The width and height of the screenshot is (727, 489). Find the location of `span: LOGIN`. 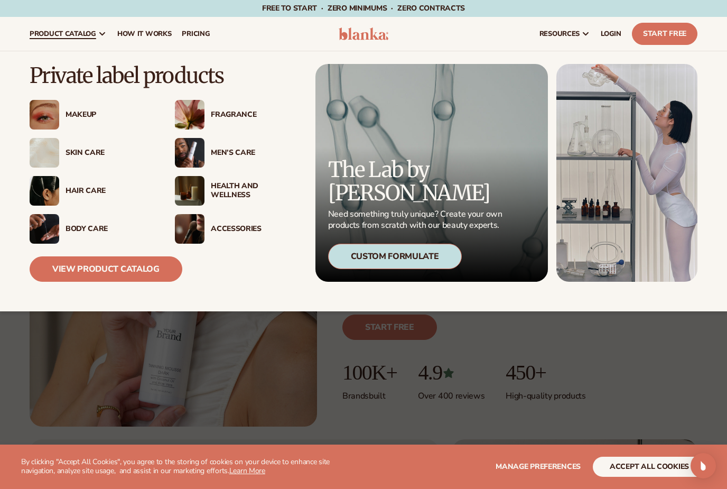

span: LOGIN is located at coordinates (611, 34).